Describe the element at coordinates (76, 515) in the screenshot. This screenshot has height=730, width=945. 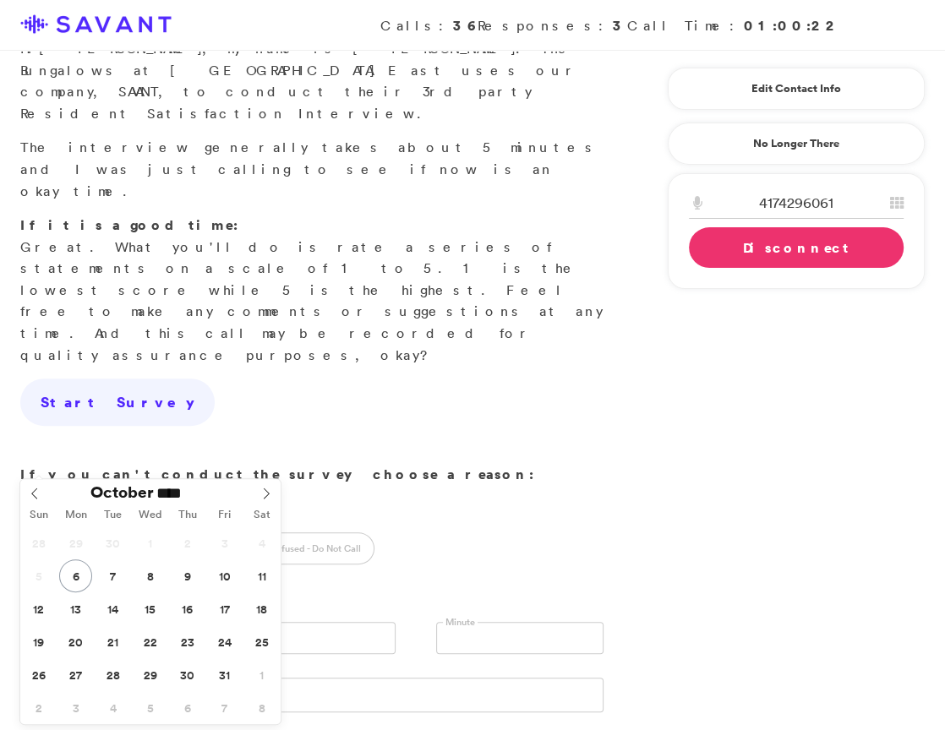
I see `span: Mon` at that location.